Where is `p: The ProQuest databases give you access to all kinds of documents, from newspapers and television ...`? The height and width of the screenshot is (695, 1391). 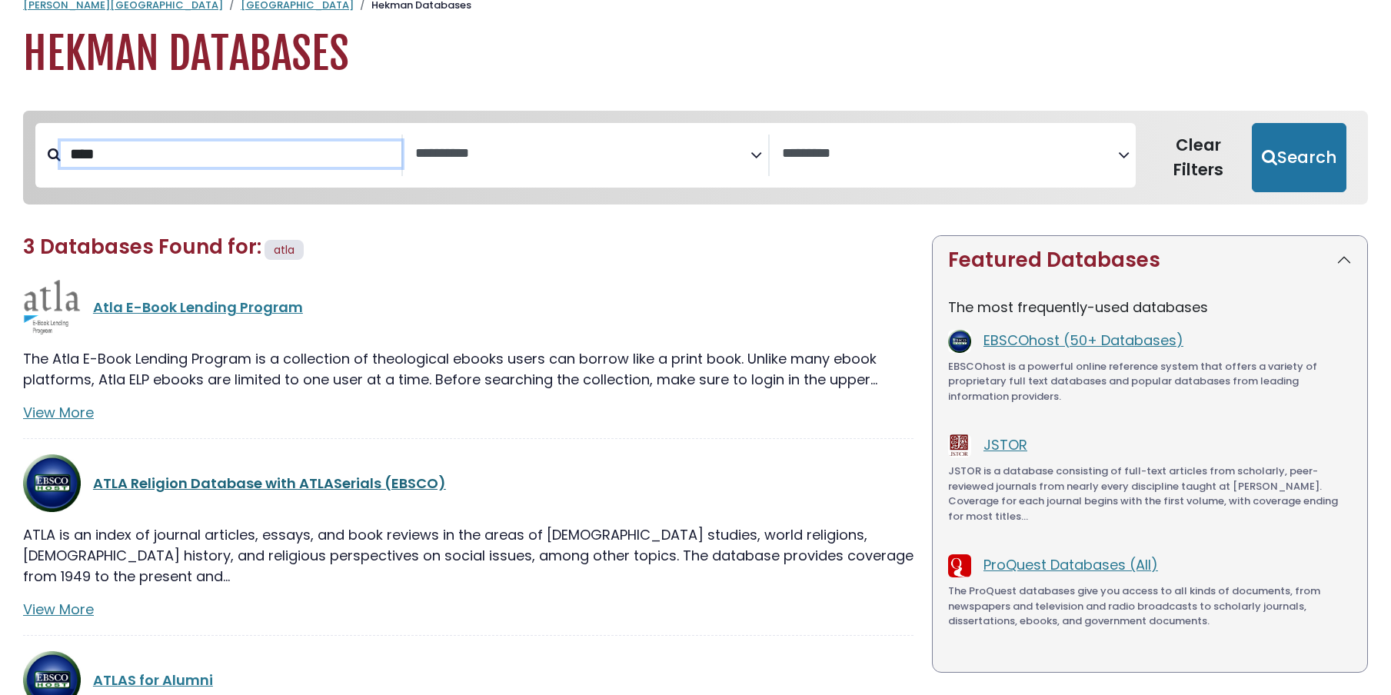
p: The ProQuest databases give you access to all kinds of documents, from newspapers and television ... is located at coordinates (1150, 606).